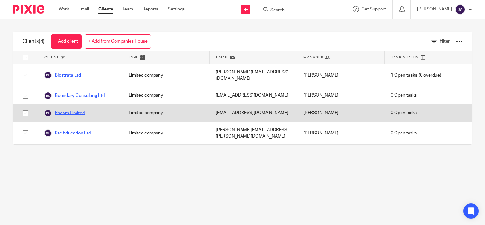 The image size is (485, 225). What do you see at coordinates (134, 57) in the screenshot?
I see `span: Type` at bounding box center [134, 57].